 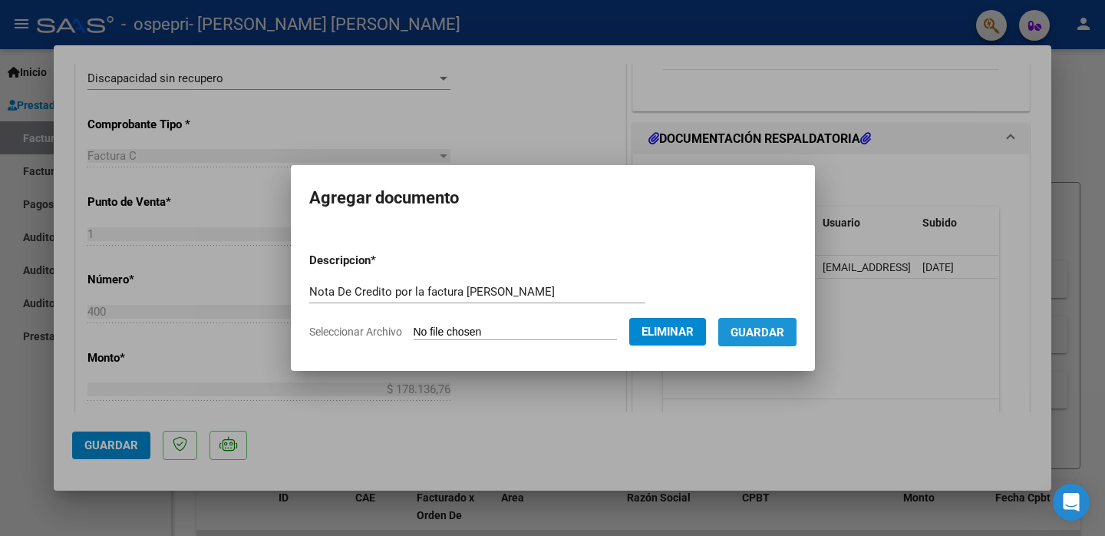 What do you see at coordinates (355, 331) in the screenshot?
I see `span: Seleccionar Archivo` at bounding box center [355, 331].